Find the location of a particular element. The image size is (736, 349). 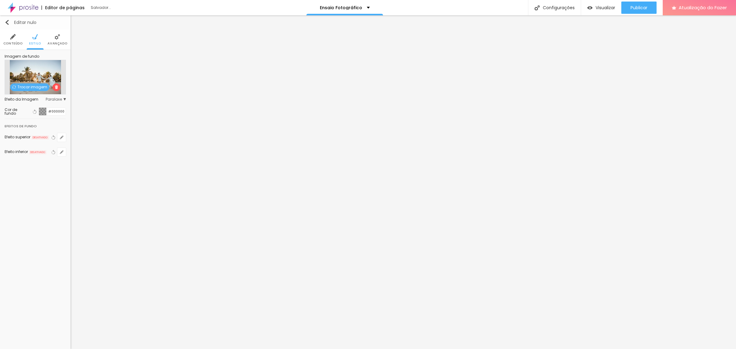

button: Publicar is located at coordinates (639, 8).